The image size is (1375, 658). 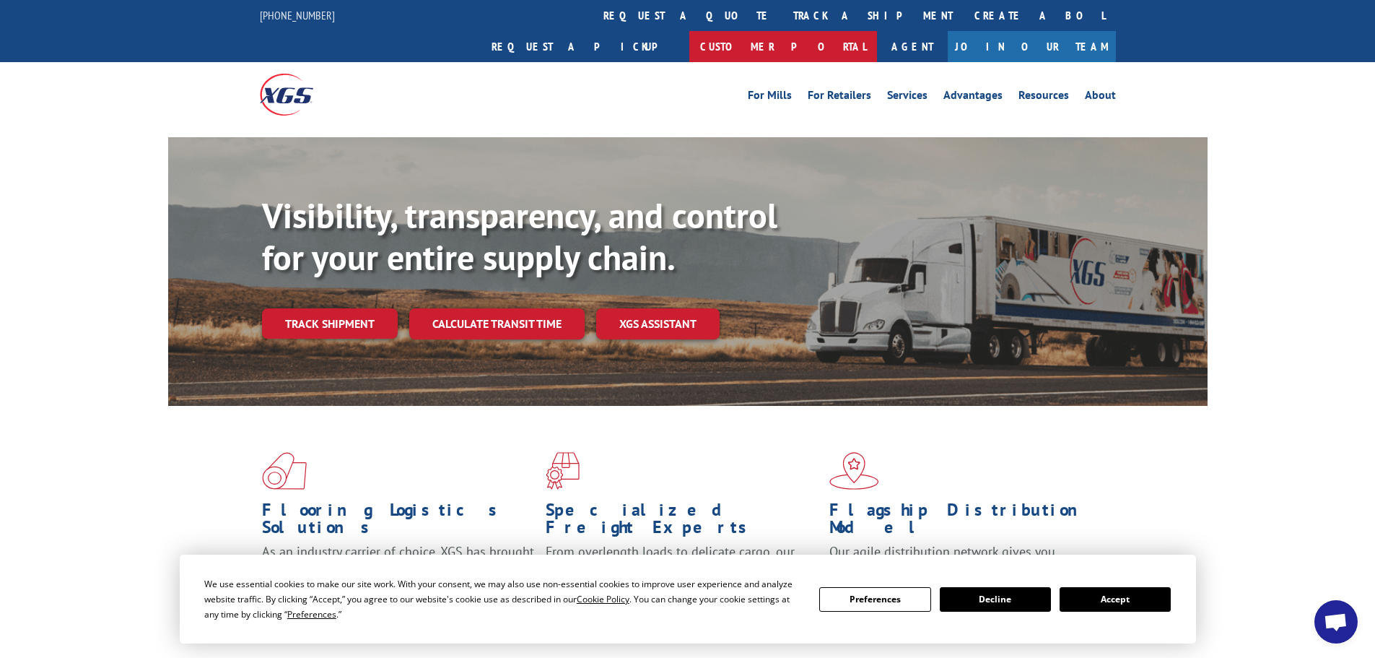 What do you see at coordinates (330, 323) in the screenshot?
I see `a: Track shipment` at bounding box center [330, 323].